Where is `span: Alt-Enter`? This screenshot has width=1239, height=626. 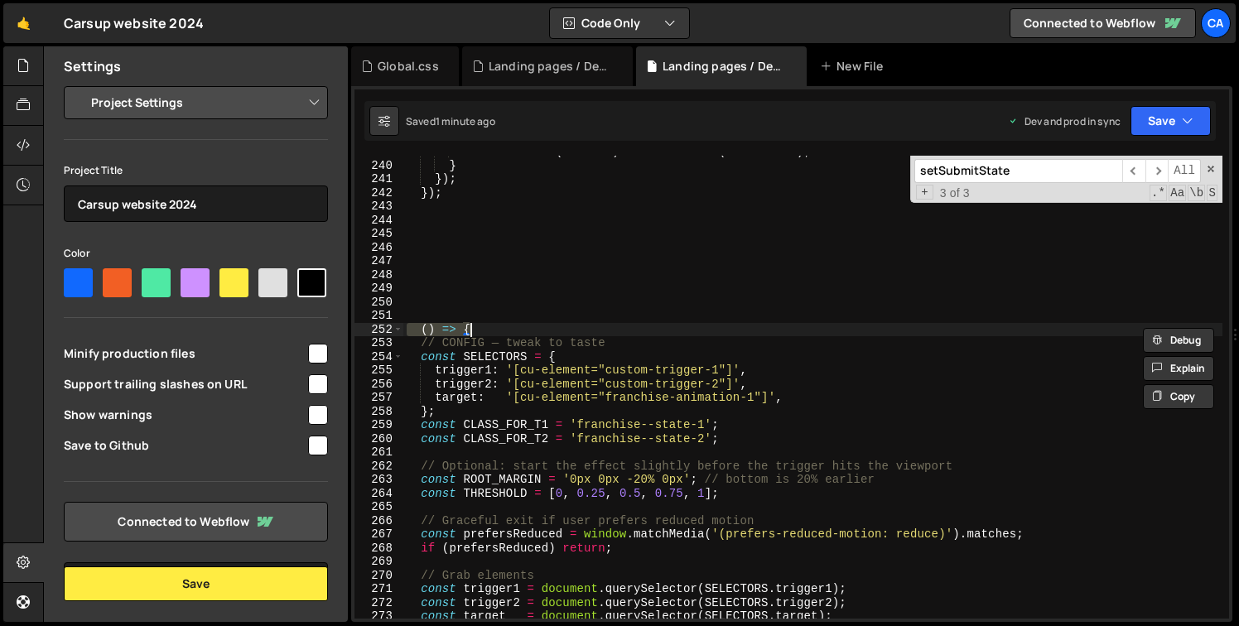
span: Alt-Enter is located at coordinates (1184, 171).